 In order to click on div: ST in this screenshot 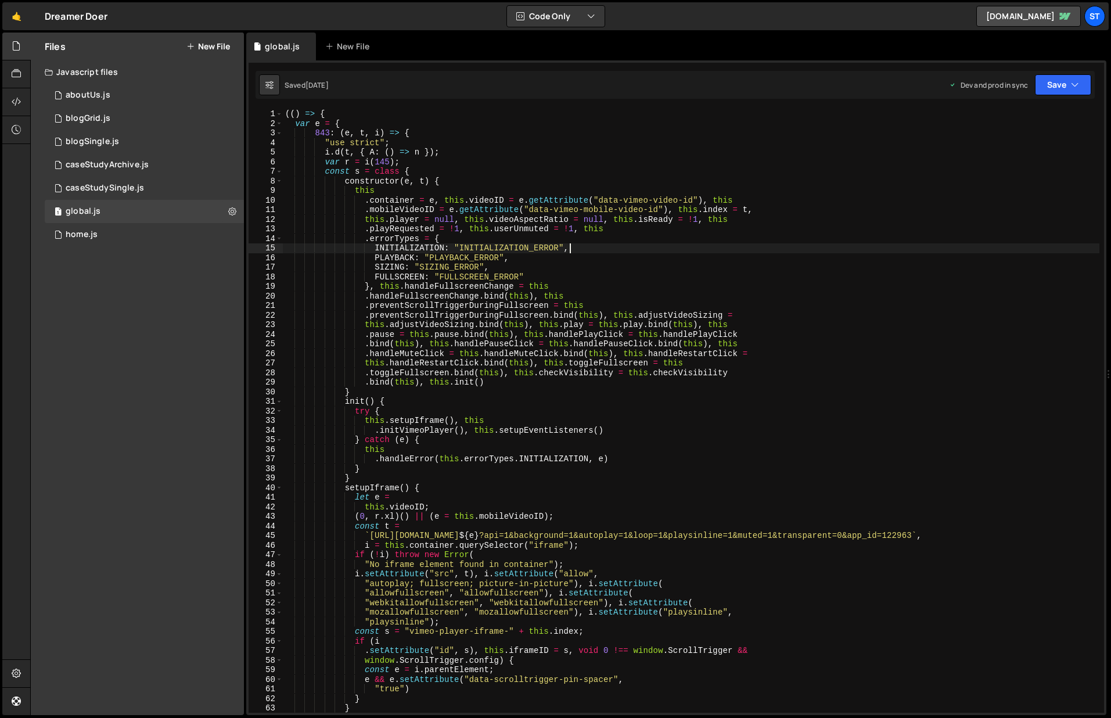, I will do `click(1094, 16)`.